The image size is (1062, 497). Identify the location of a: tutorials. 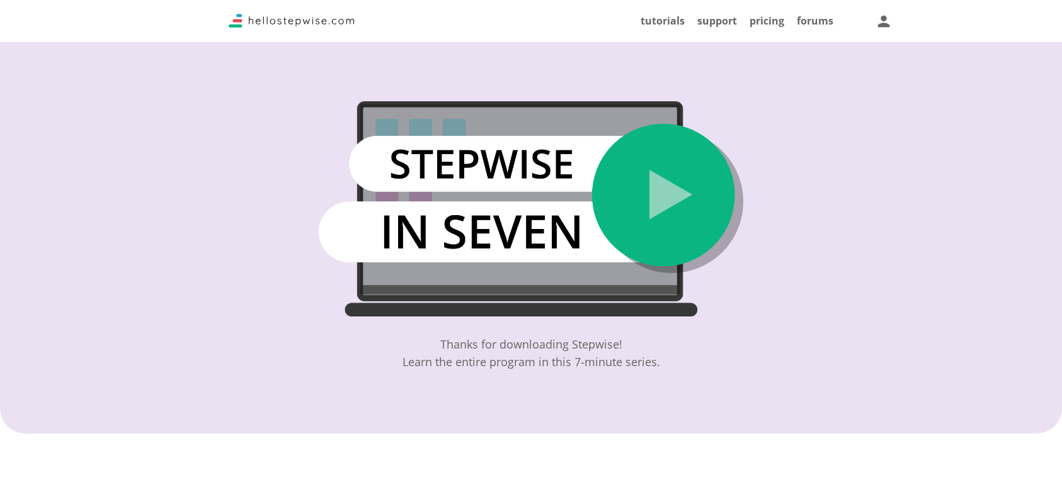
(662, 21).